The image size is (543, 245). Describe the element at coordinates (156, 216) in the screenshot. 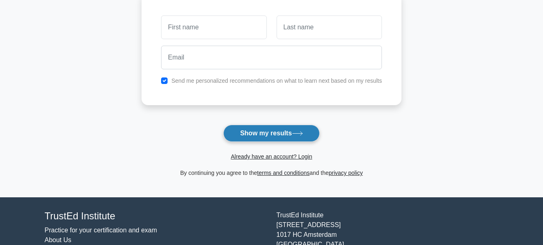

I see `h4: TrustEd Institute` at that location.